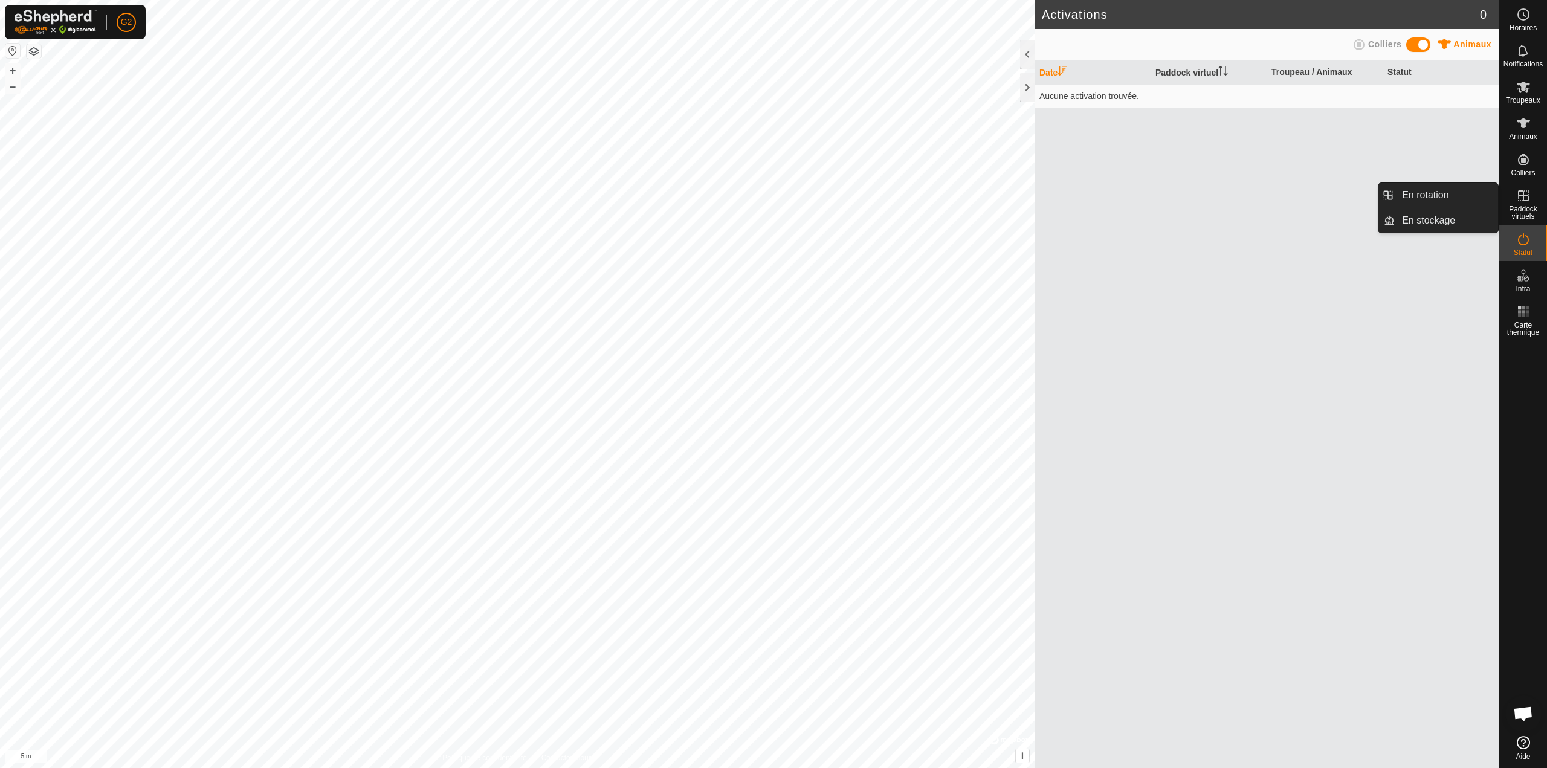  What do you see at coordinates (567, 758) in the screenshot?
I see `a: Contactez-nous` at bounding box center [567, 758].